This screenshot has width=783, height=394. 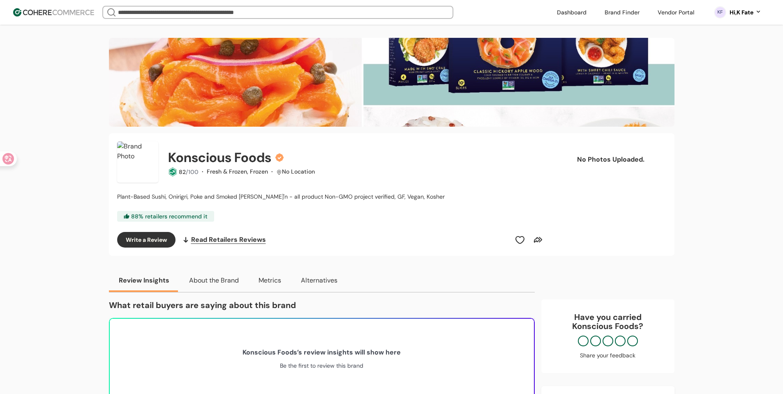 What do you see at coordinates (214, 280) in the screenshot?
I see `button: About the Brand` at bounding box center [214, 280].